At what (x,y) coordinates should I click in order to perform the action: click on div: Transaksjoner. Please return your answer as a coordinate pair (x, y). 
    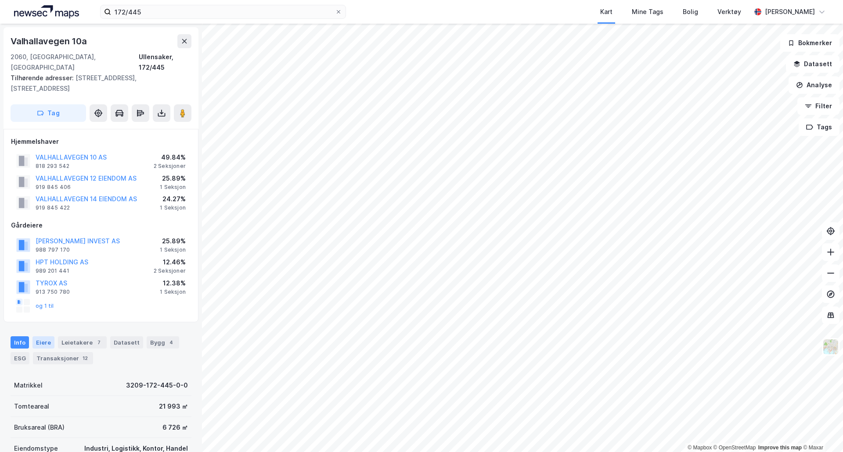
    Looking at the image, I should click on (63, 359).